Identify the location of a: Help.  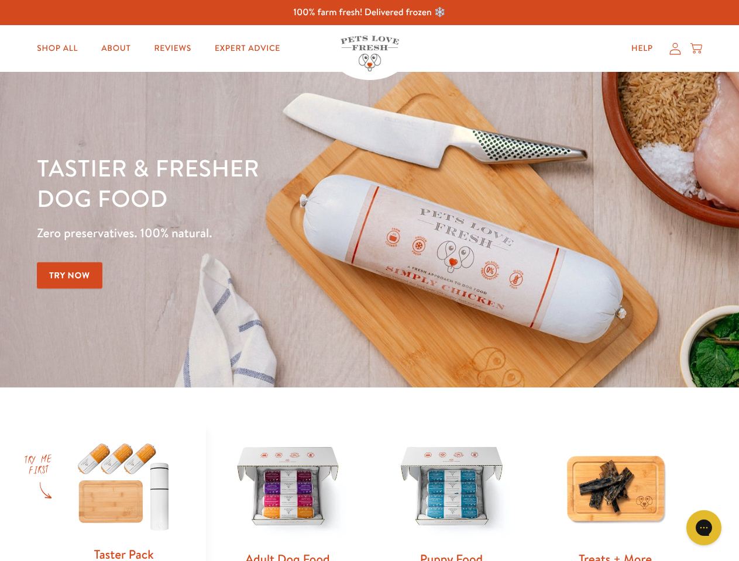
(641, 49).